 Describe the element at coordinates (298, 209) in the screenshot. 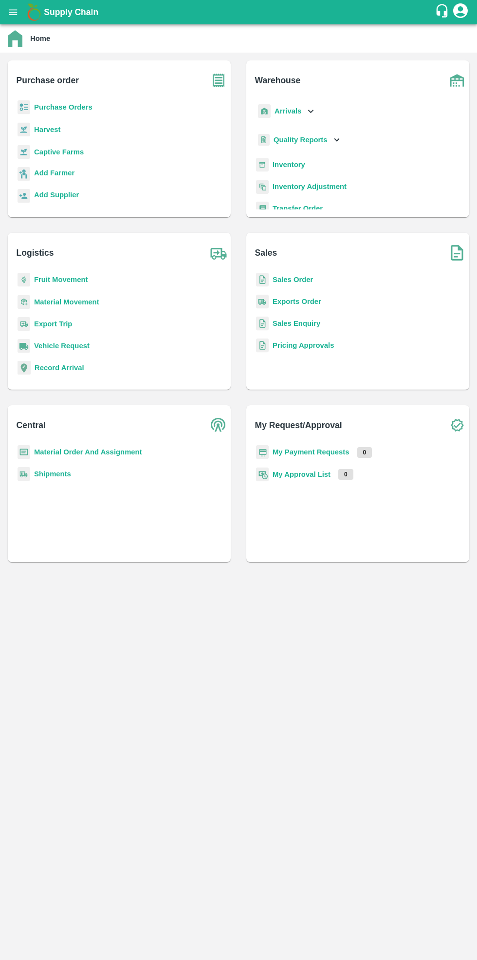

I see `b: Transfer Order` at that location.